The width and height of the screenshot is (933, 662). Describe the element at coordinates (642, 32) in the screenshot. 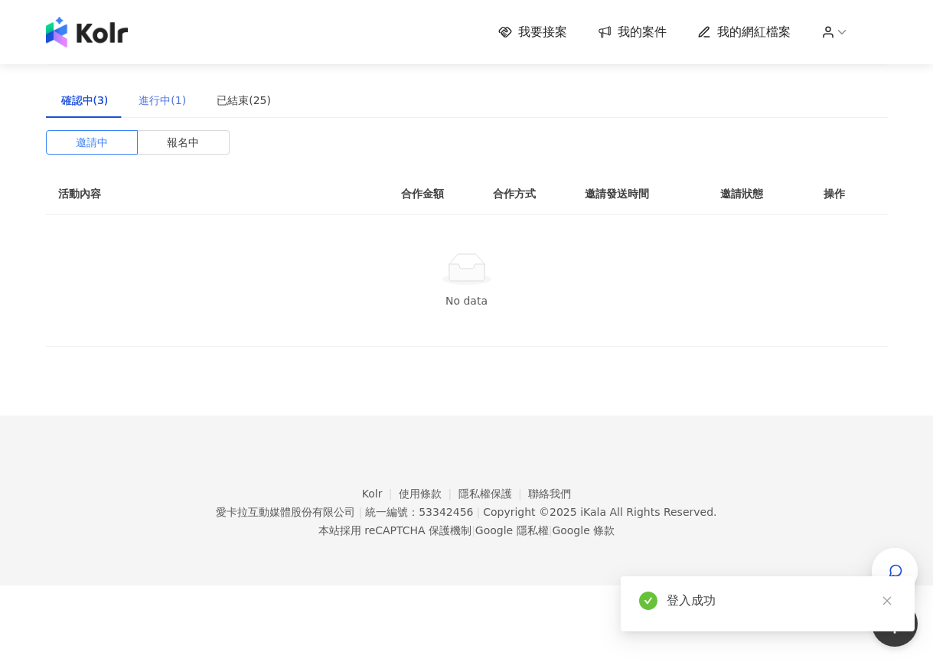

I see `span: 我的案件` at that location.